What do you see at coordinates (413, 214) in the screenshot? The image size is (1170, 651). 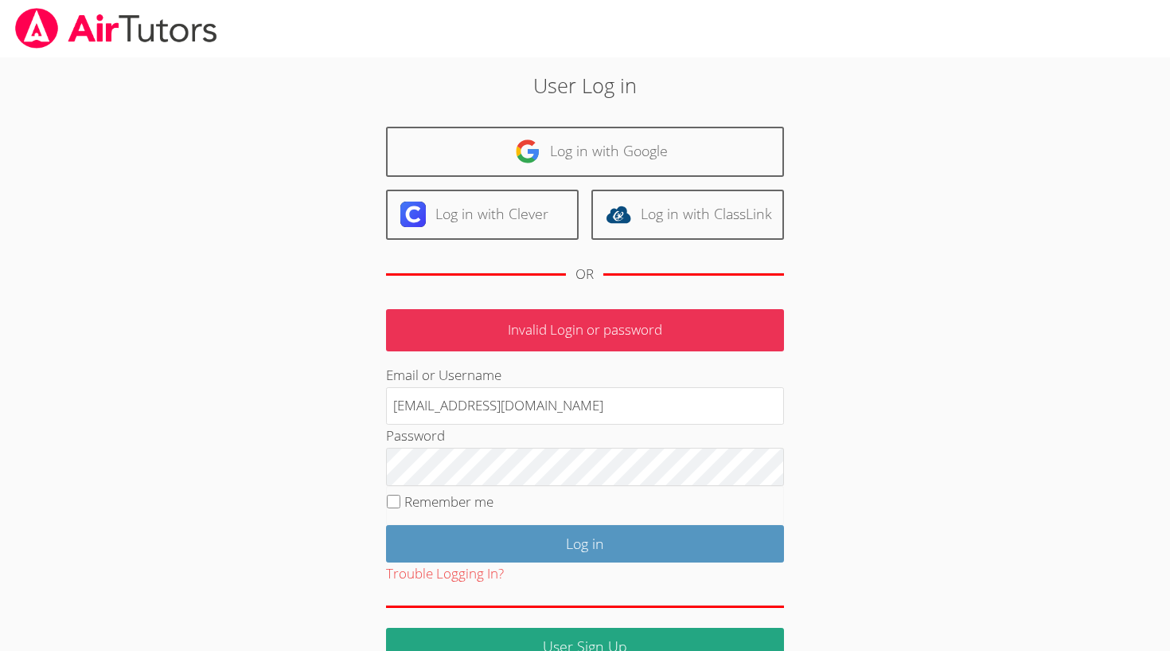 I see `img: clever-logo-6eab21bc6e7a338710f1a6ff85c0baf02591cd810cc4098c63d3a4b26e2feb20.svg` at bounding box center [413, 214].